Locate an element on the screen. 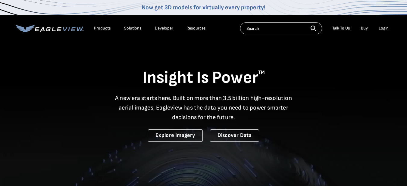  div: Talk To Us is located at coordinates (341, 28).